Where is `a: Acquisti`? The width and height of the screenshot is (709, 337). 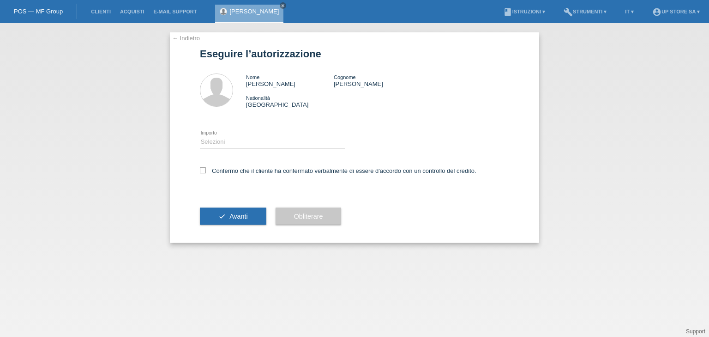
a: Acquisti is located at coordinates (132, 12).